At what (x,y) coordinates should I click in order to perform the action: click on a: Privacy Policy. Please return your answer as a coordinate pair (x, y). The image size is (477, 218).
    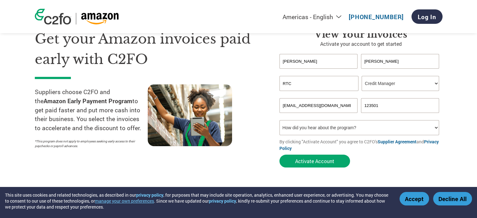
    Looking at the image, I should click on (359, 145).